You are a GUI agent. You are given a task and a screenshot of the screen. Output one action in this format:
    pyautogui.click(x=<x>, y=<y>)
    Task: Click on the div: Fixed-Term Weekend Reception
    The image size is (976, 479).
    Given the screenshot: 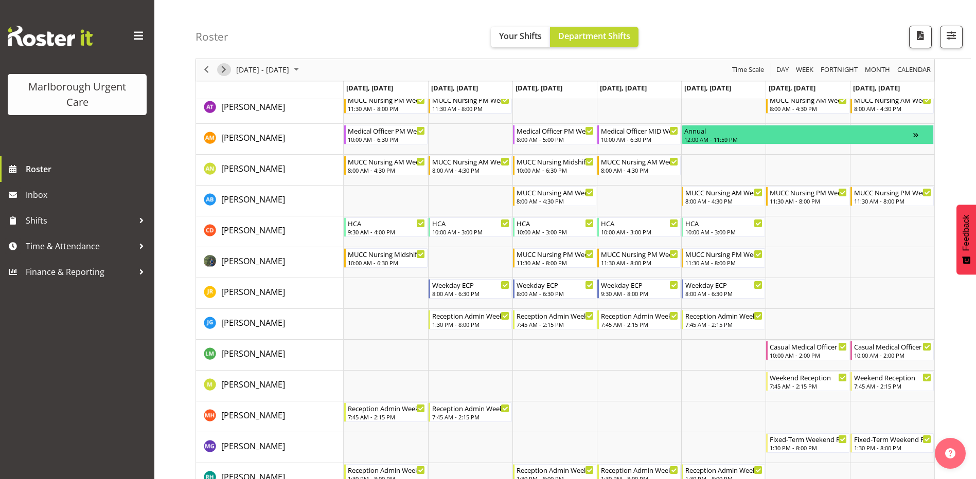 What is the action you would take?
    pyautogui.click(x=808, y=439)
    